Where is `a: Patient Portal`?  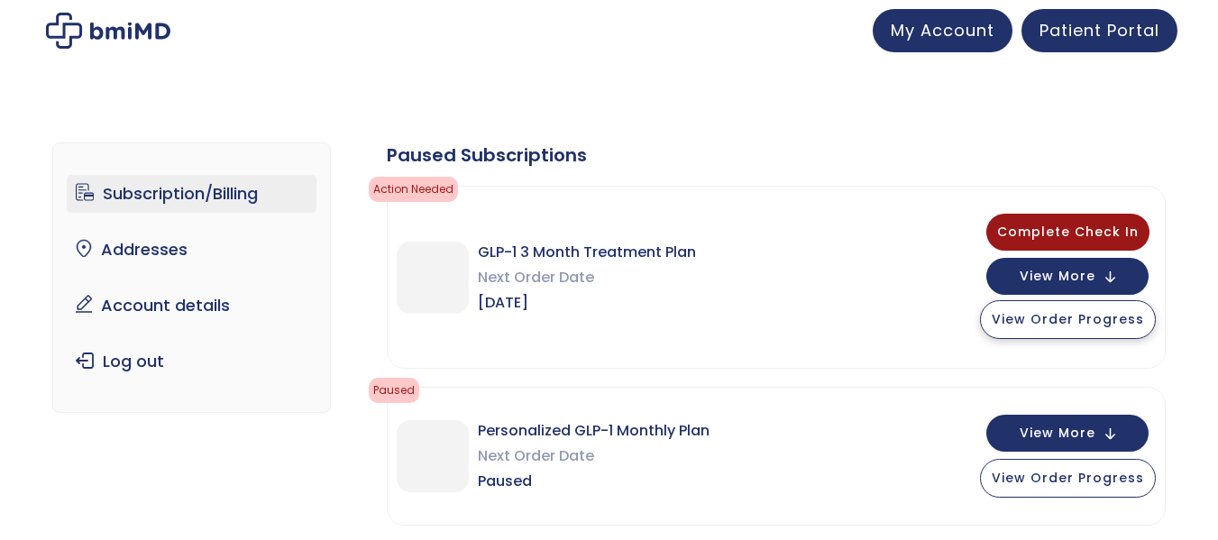 a: Patient Portal is located at coordinates (1099, 31).